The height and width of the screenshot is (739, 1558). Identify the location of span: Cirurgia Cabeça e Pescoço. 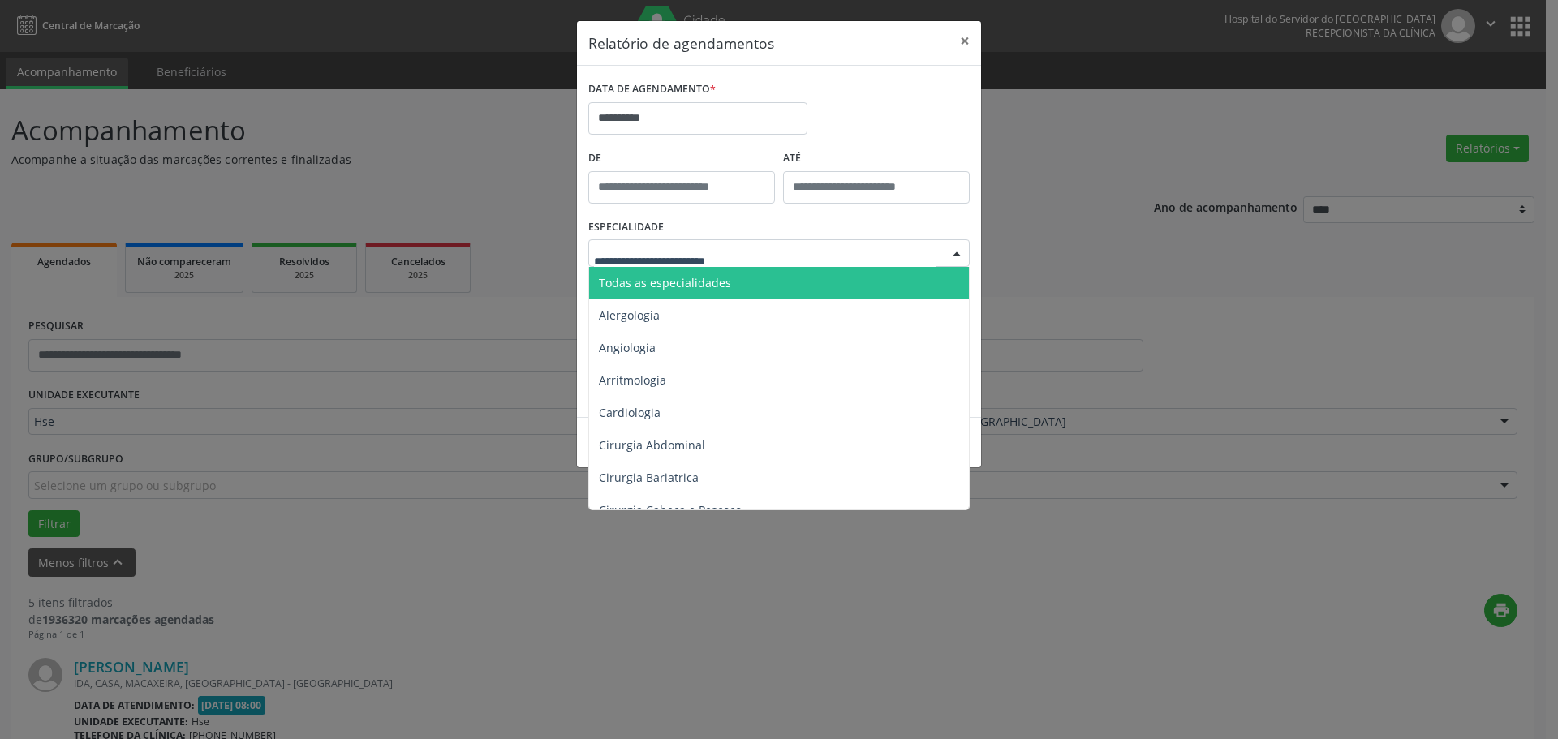
(670, 510).